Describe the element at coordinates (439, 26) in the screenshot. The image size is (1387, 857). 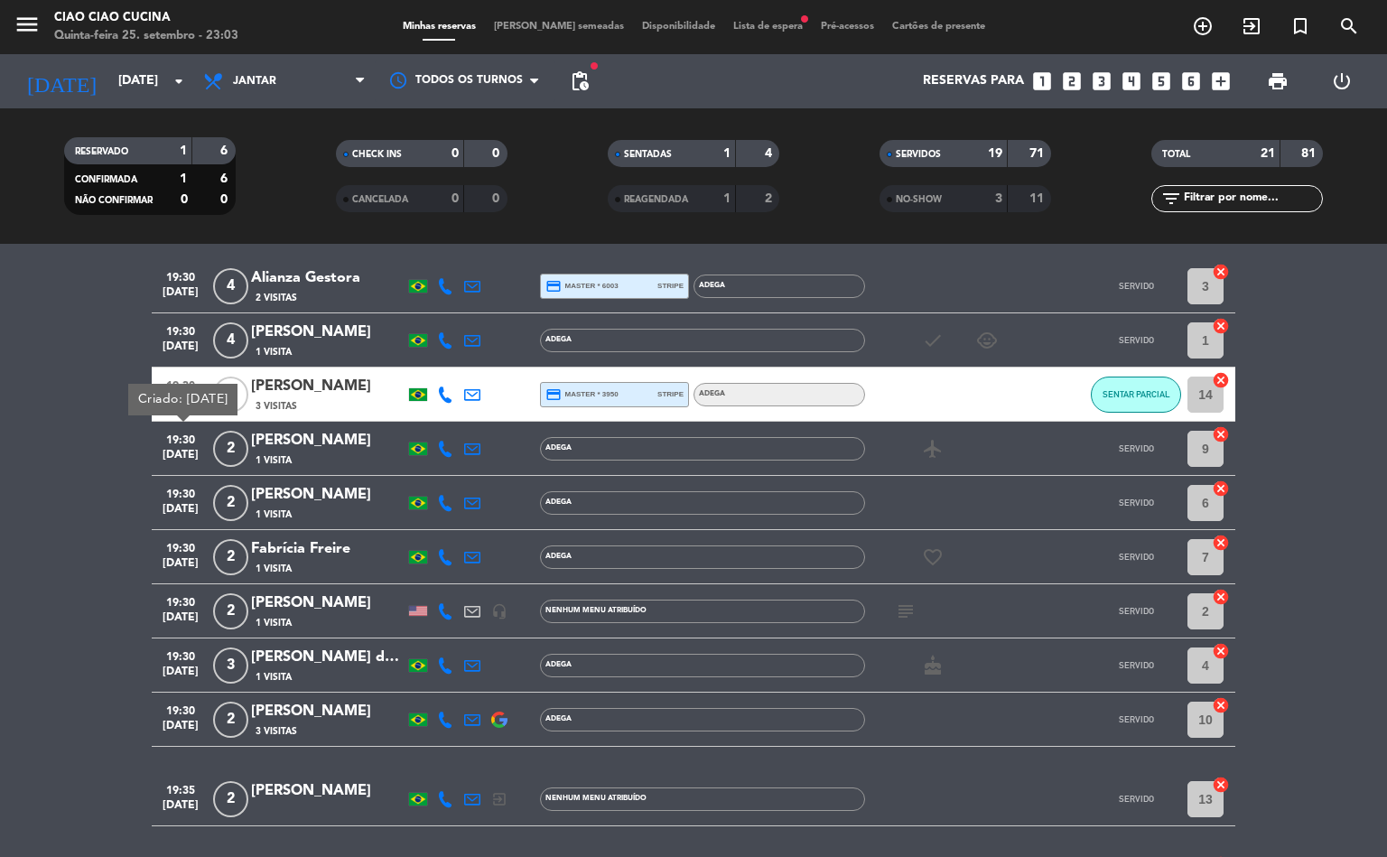
I see `span: Minhas reservas` at that location.